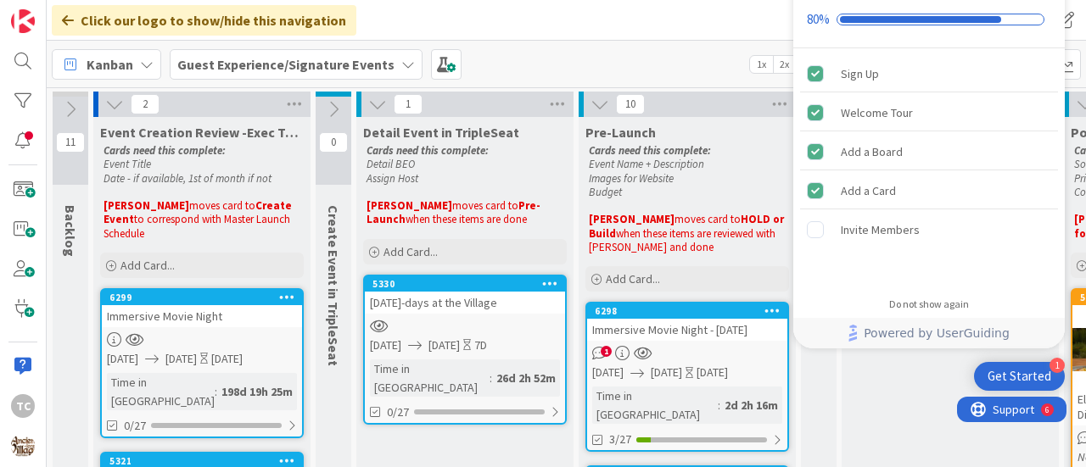 The height and width of the screenshot is (467, 1086). I want to click on em: Assign Host, so click(392, 178).